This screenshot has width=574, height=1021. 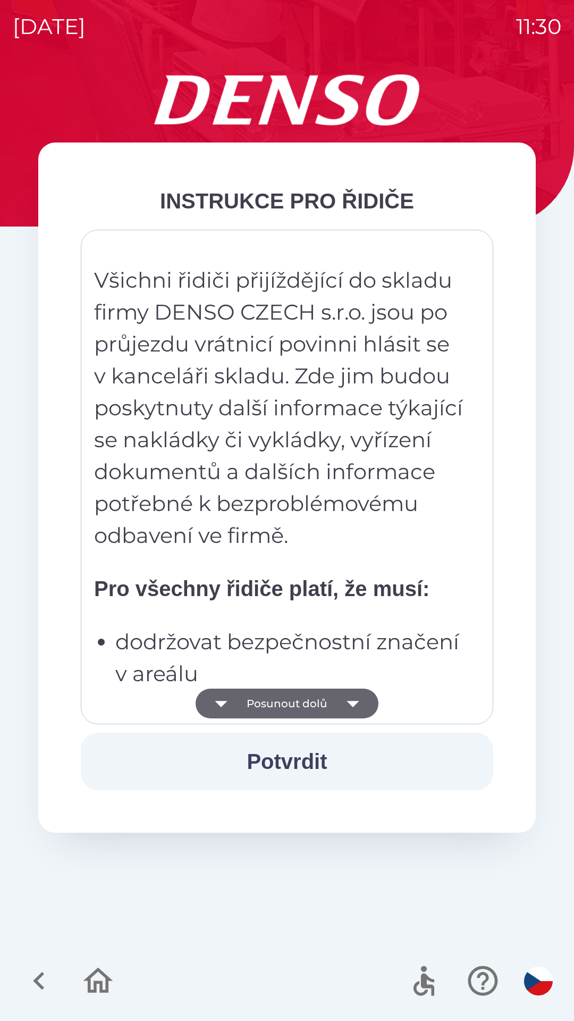 What do you see at coordinates (262, 589) in the screenshot?
I see `strong: Pro všechny řidiče platí, že musí:` at bounding box center [262, 589].